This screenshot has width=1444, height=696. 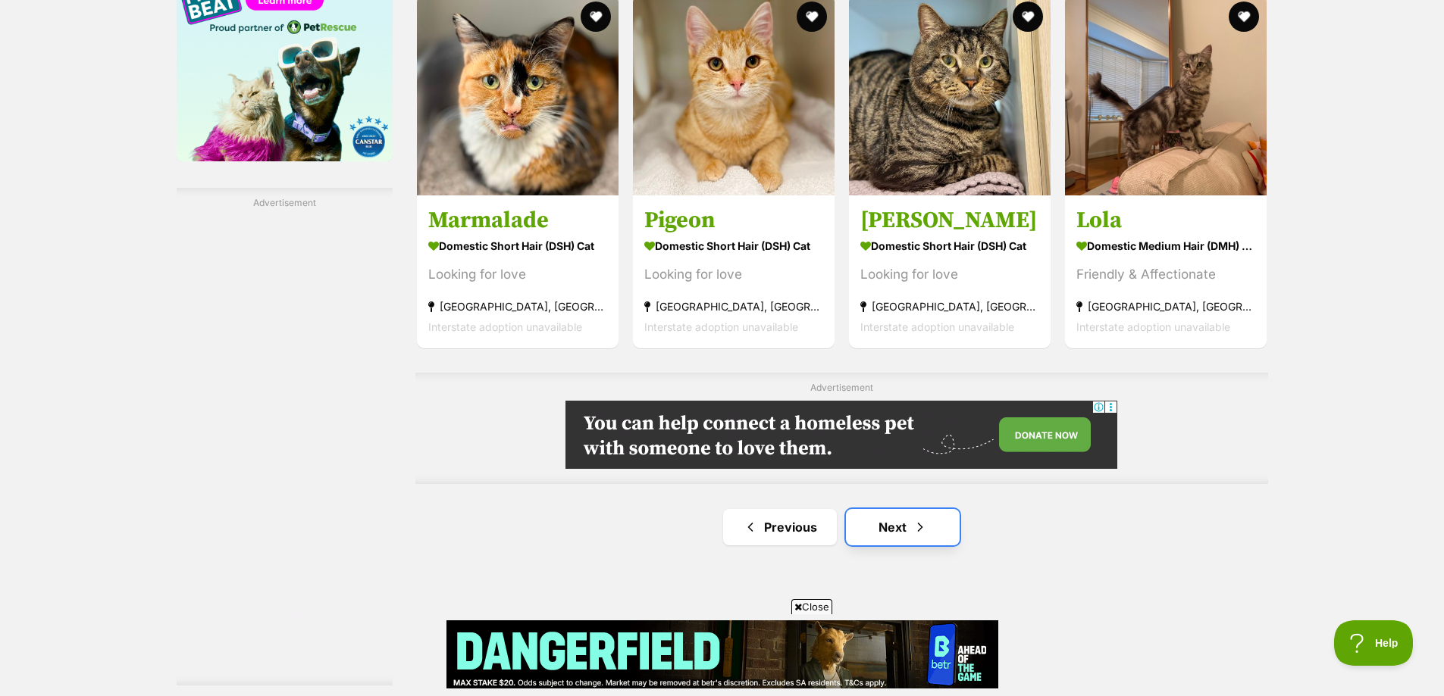 I want to click on strong: Domestic Medium Hair (DMH) Cat, so click(x=1166, y=246).